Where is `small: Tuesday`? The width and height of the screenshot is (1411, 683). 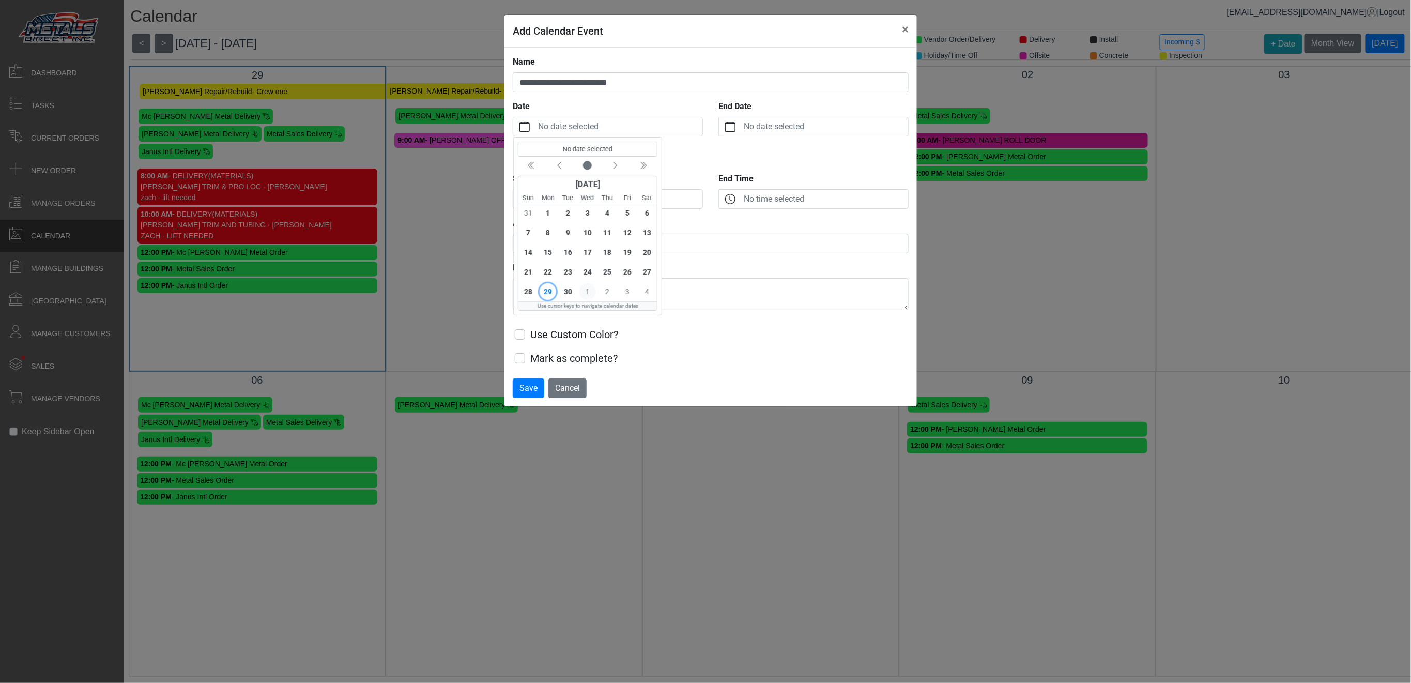 small: Tuesday is located at coordinates (568, 197).